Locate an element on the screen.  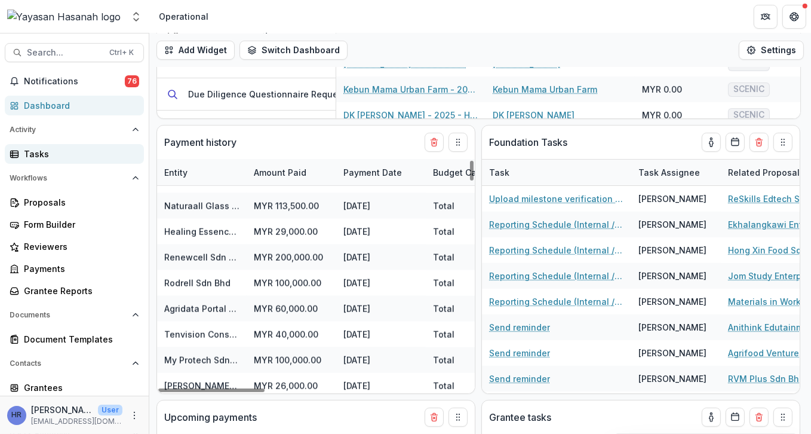
span: Notifications is located at coordinates (74, 81).